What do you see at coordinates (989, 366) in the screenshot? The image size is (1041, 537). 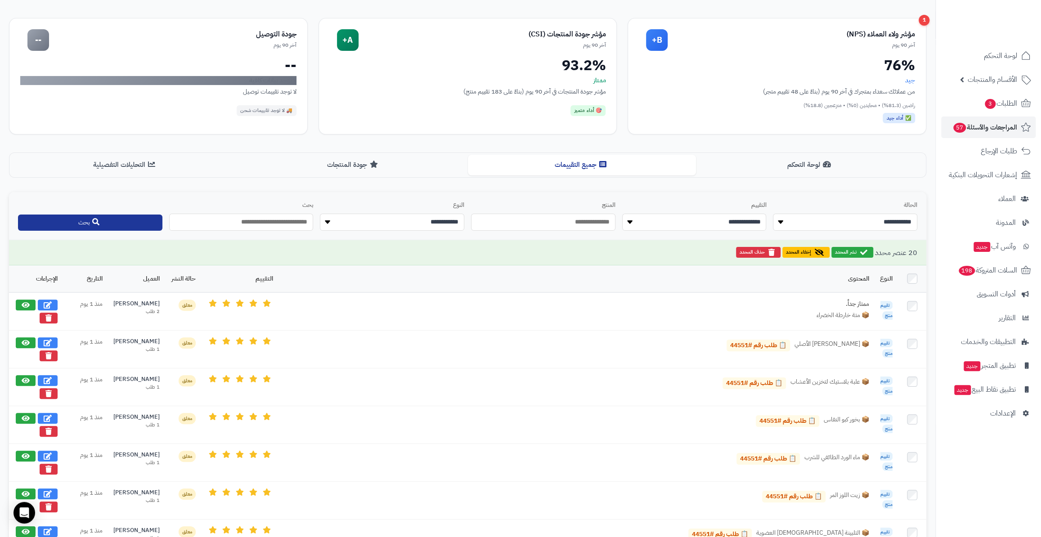 I see `span: تطبيق المتجر` at bounding box center [989, 366].